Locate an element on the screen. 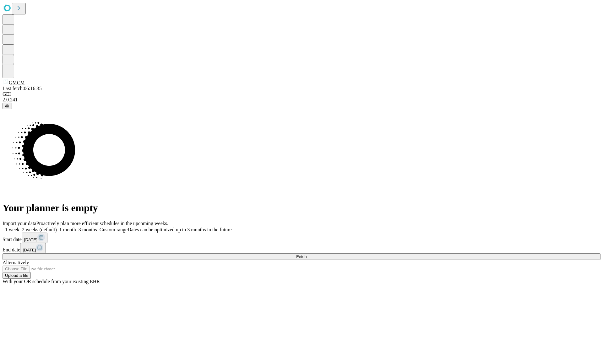  span: Fetch is located at coordinates (301, 257).